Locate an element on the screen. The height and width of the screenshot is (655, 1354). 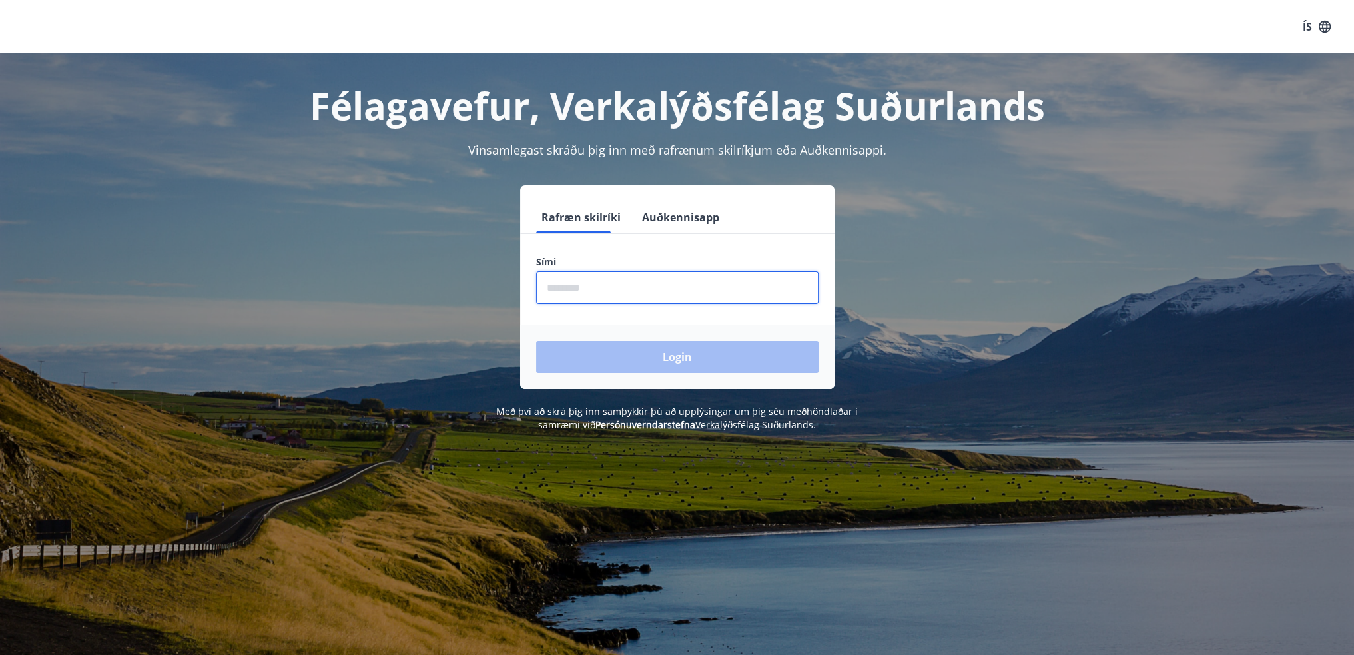
label: Sími is located at coordinates (677, 262).